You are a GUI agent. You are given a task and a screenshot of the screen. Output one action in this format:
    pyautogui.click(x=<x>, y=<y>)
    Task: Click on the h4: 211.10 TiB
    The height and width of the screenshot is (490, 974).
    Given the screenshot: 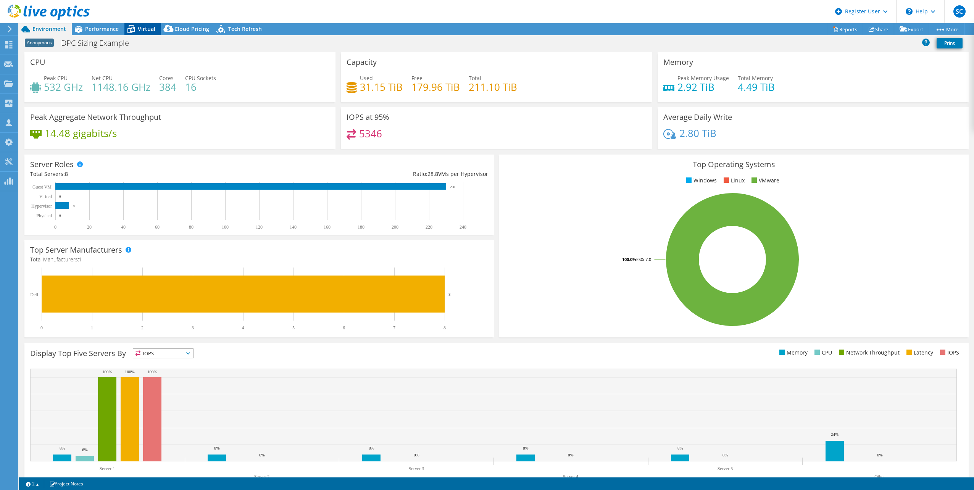 What is the action you would take?
    pyautogui.click(x=493, y=87)
    